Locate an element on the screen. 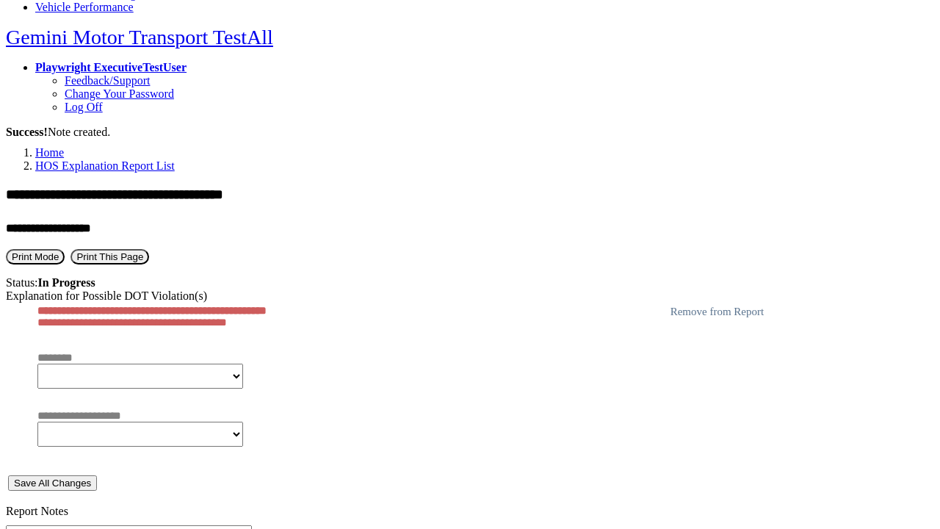  a: HOS Explanation Report List is located at coordinates (105, 165).